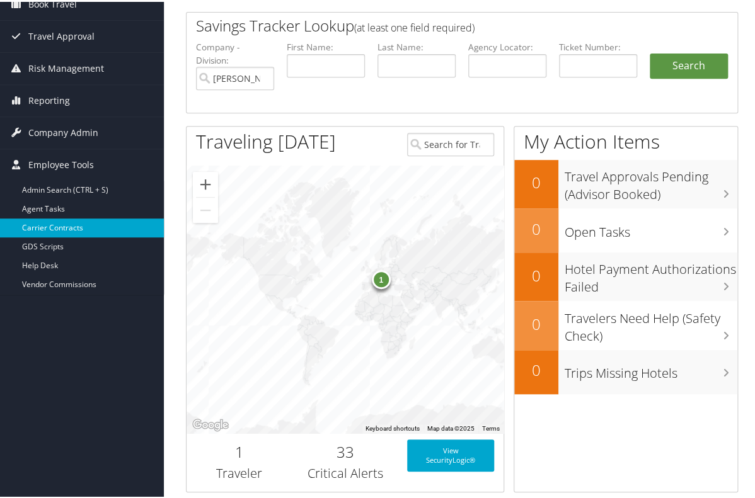 The image size is (755, 498). I want to click on h1: My Action Items, so click(626, 140).